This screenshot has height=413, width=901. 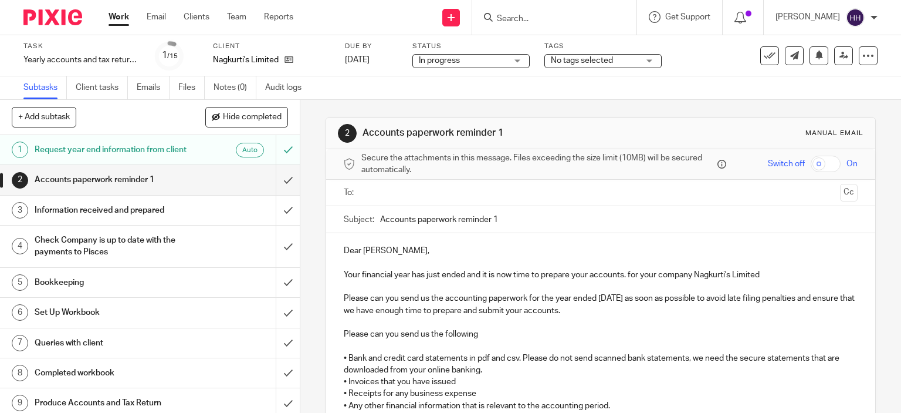 What do you see at coordinates (288, 87) in the screenshot?
I see `a: Audit logs` at bounding box center [288, 87].